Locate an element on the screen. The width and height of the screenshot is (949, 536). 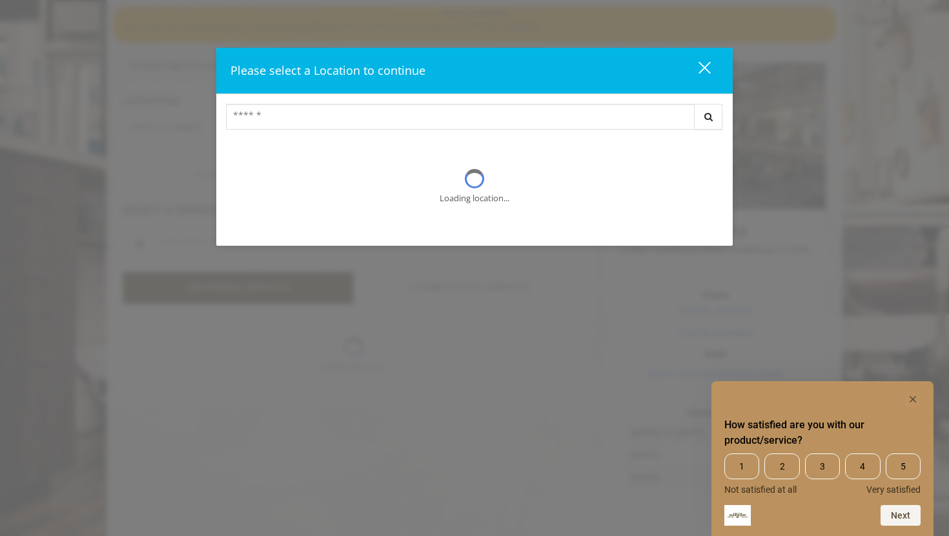
span: 3 is located at coordinates (822, 467).